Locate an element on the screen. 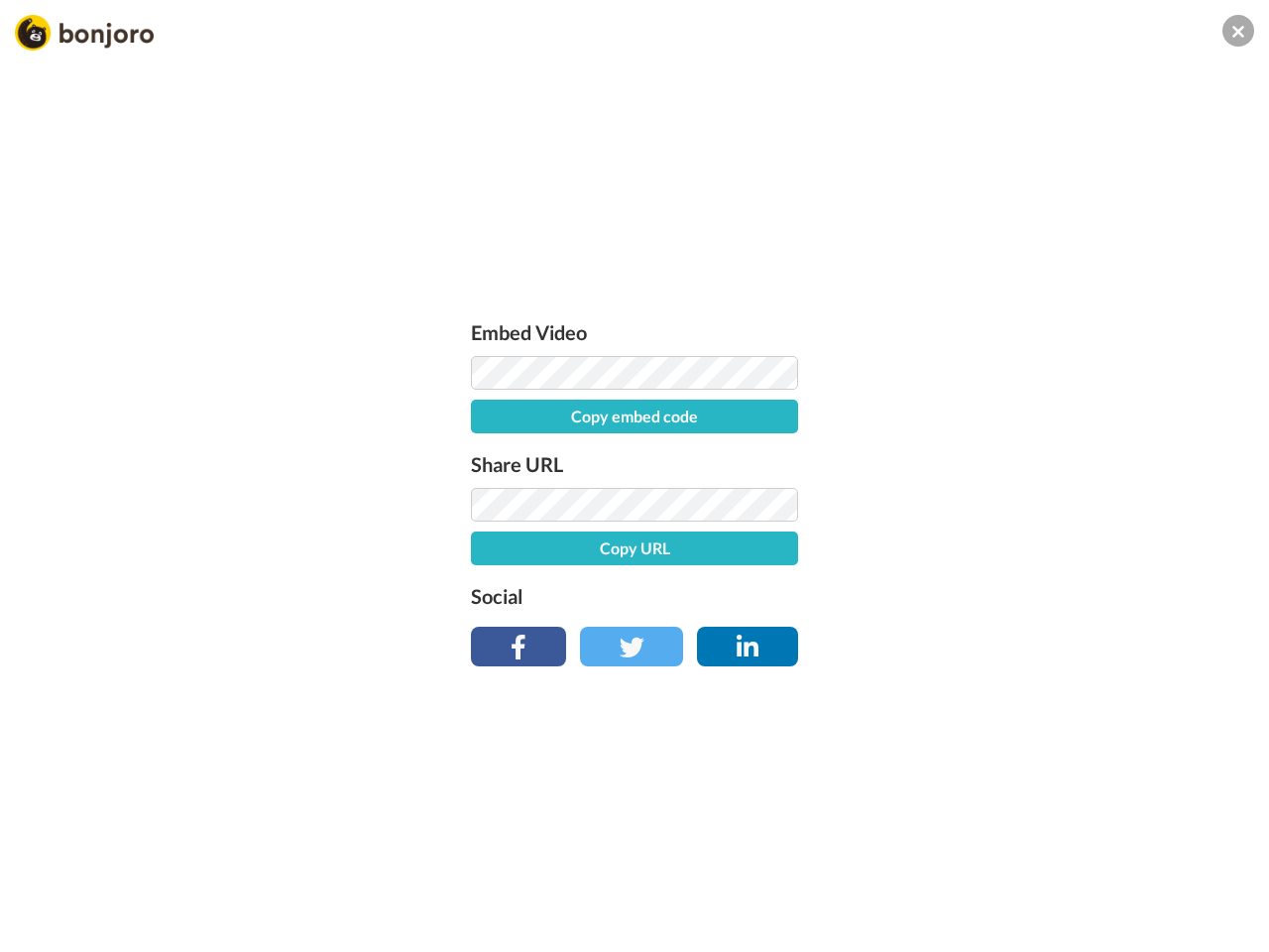 This screenshot has height=952, width=1269. label: Share URL is located at coordinates (634, 464).